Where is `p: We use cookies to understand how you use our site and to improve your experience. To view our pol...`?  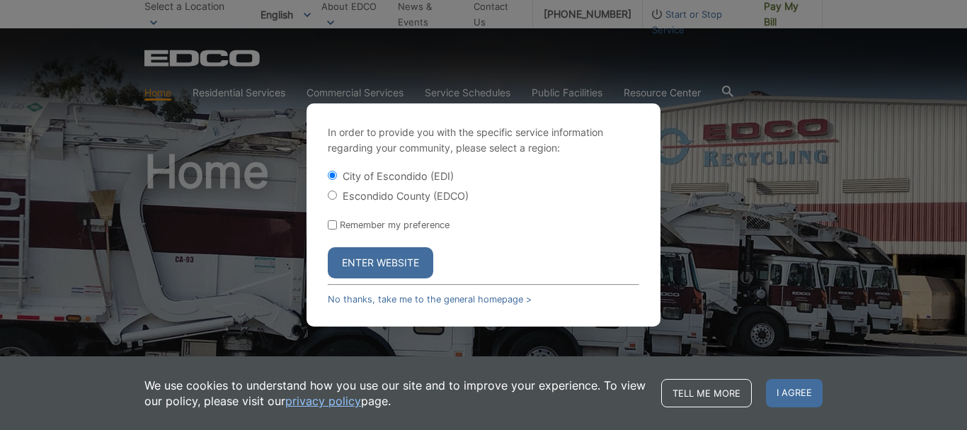
p: We use cookies to understand how you use our site and to improve your experience. To view our pol... is located at coordinates (396, 393).